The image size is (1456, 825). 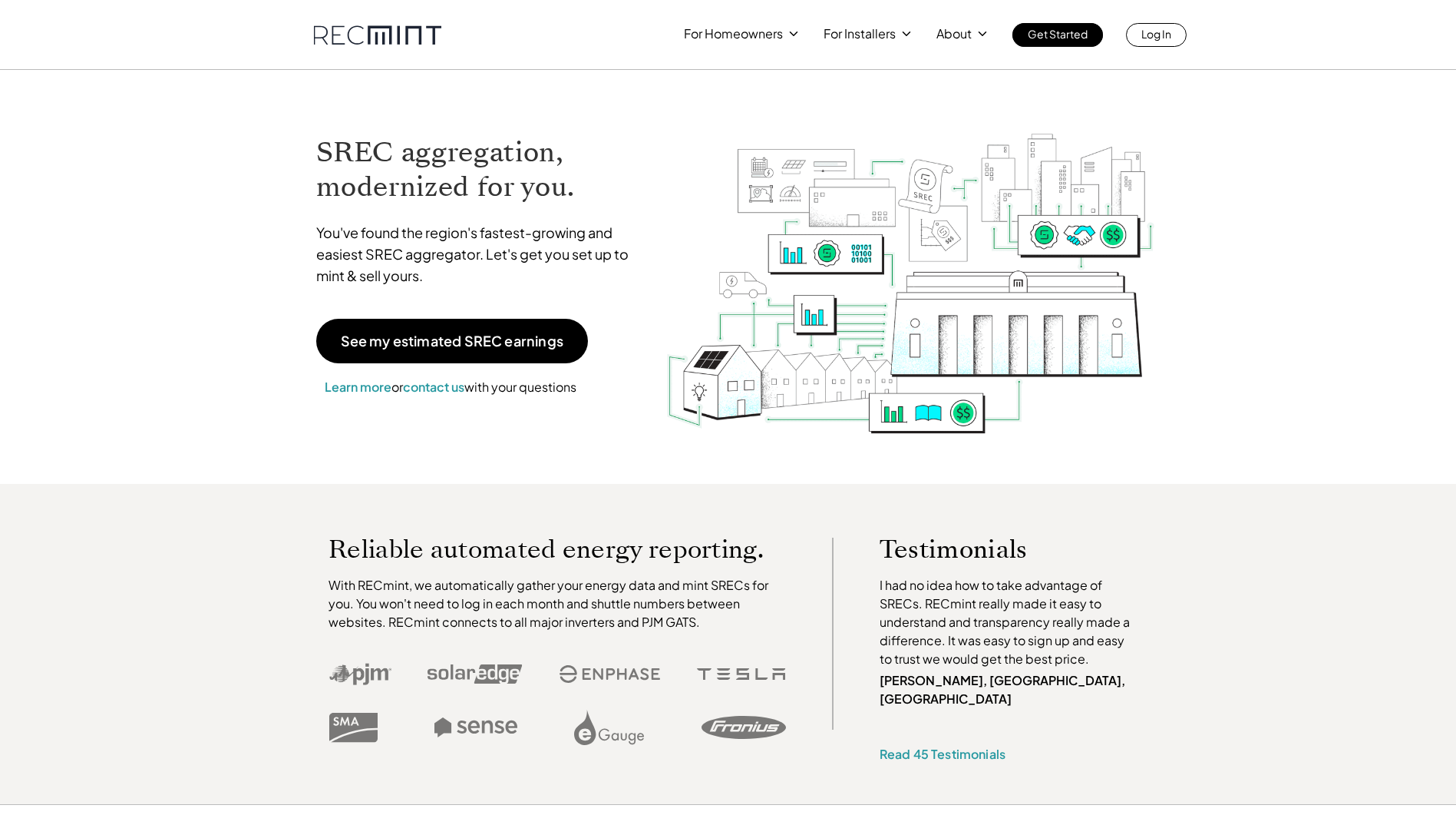 What do you see at coordinates (558, 603) in the screenshot?
I see `p: With RECmint, we automatically gather your energy data and mint SRECs for you. You won't need to ...` at bounding box center [558, 603].